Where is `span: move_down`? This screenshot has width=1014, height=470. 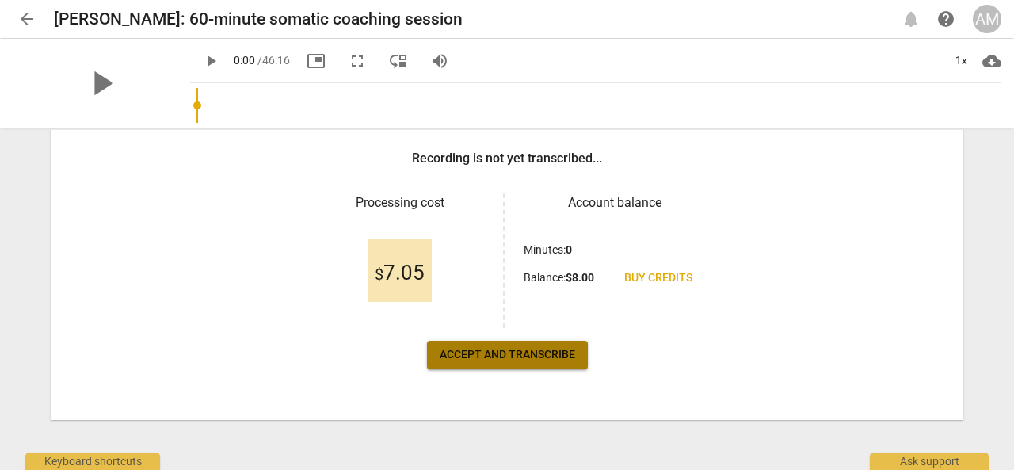
span: move_down is located at coordinates (399, 61).